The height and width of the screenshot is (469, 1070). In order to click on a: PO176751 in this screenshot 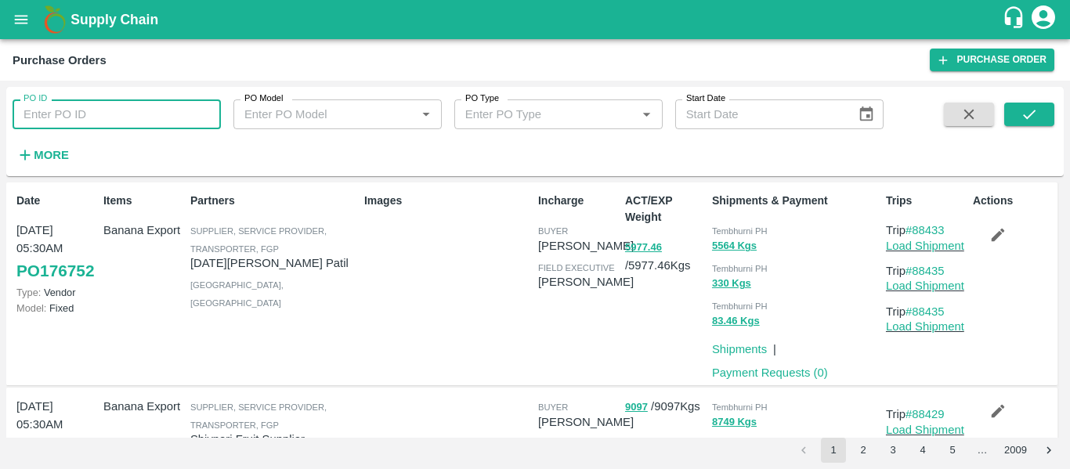, I will do `click(55, 447)`.